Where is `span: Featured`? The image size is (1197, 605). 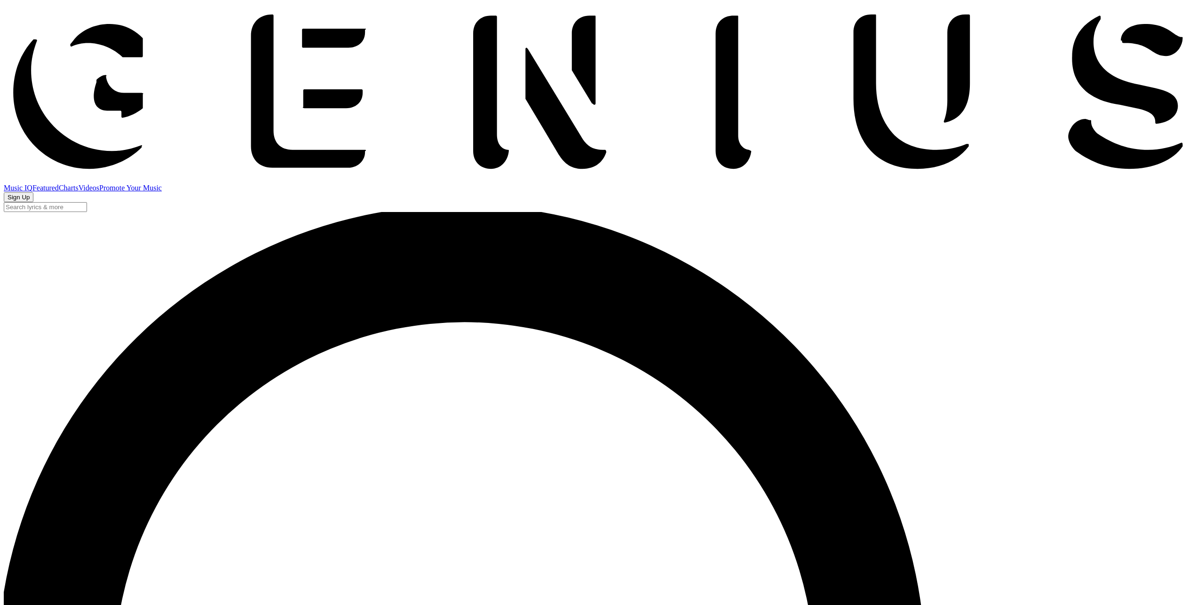 span: Featured is located at coordinates (46, 188).